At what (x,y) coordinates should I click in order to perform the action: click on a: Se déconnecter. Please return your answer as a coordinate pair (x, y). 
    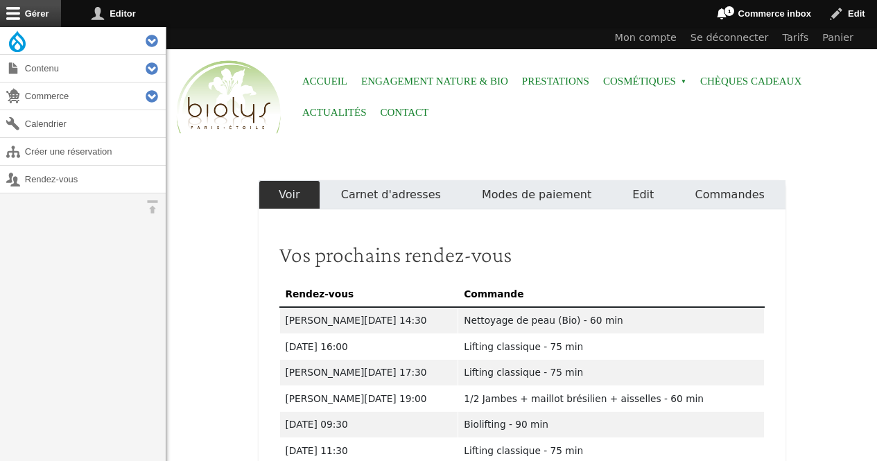
    Looking at the image, I should click on (729, 38).